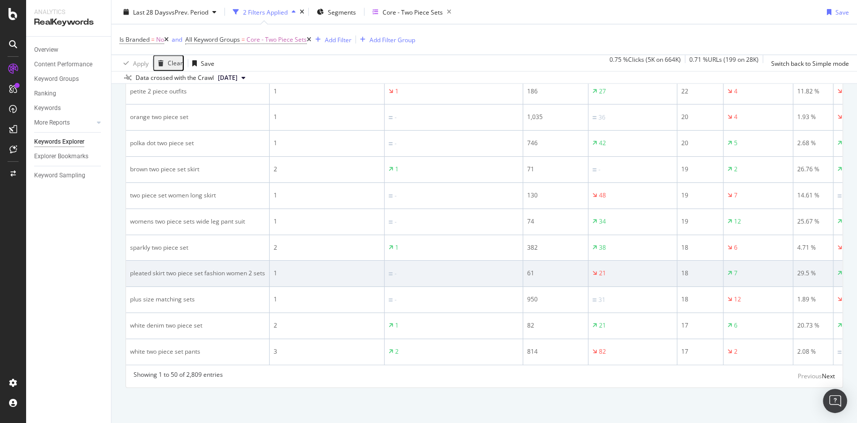  Describe the element at coordinates (69, 175) in the screenshot. I see `a: Keyword Sampling` at that location.